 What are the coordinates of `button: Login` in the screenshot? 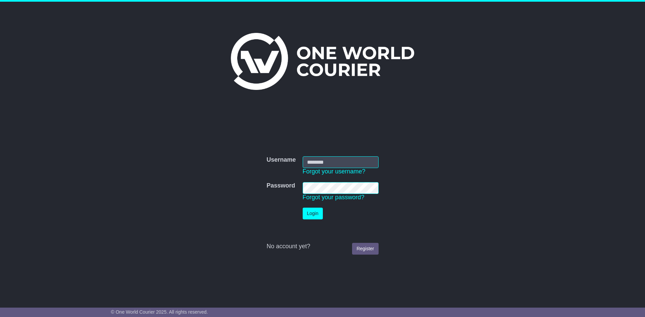 It's located at (313, 214).